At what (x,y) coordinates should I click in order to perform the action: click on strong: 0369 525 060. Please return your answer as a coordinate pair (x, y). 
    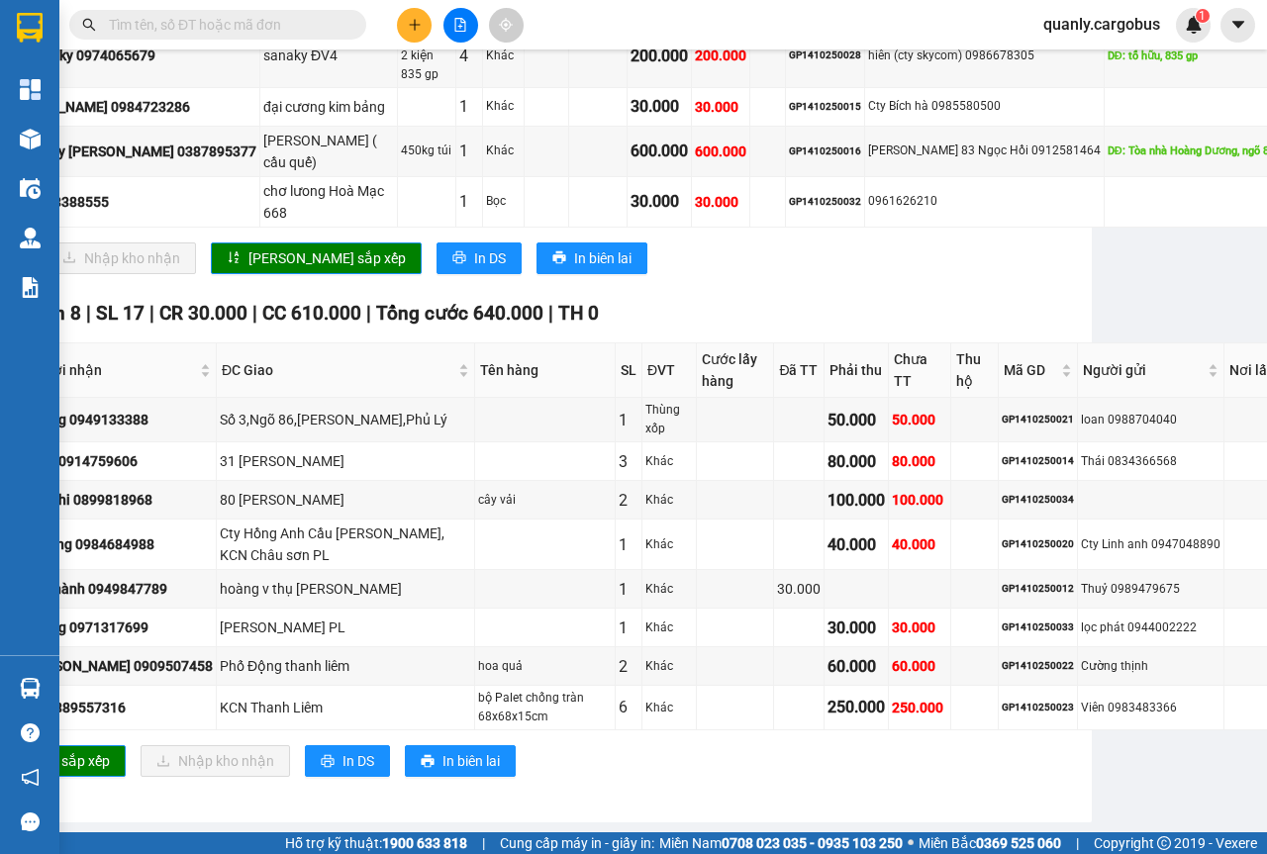
    Looking at the image, I should click on (1018, 843).